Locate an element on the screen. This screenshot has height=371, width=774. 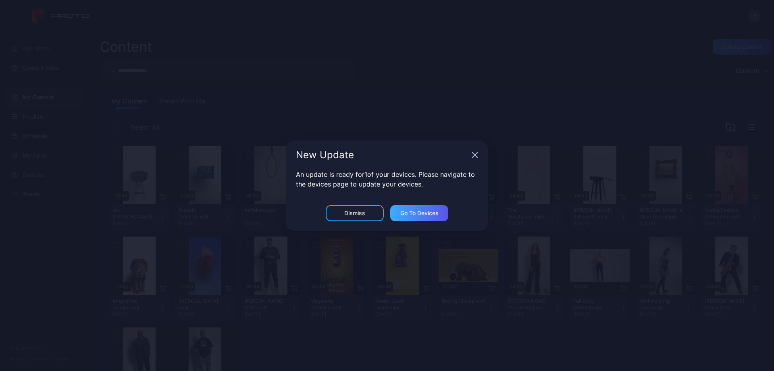
div: New Update is located at coordinates (382, 155).